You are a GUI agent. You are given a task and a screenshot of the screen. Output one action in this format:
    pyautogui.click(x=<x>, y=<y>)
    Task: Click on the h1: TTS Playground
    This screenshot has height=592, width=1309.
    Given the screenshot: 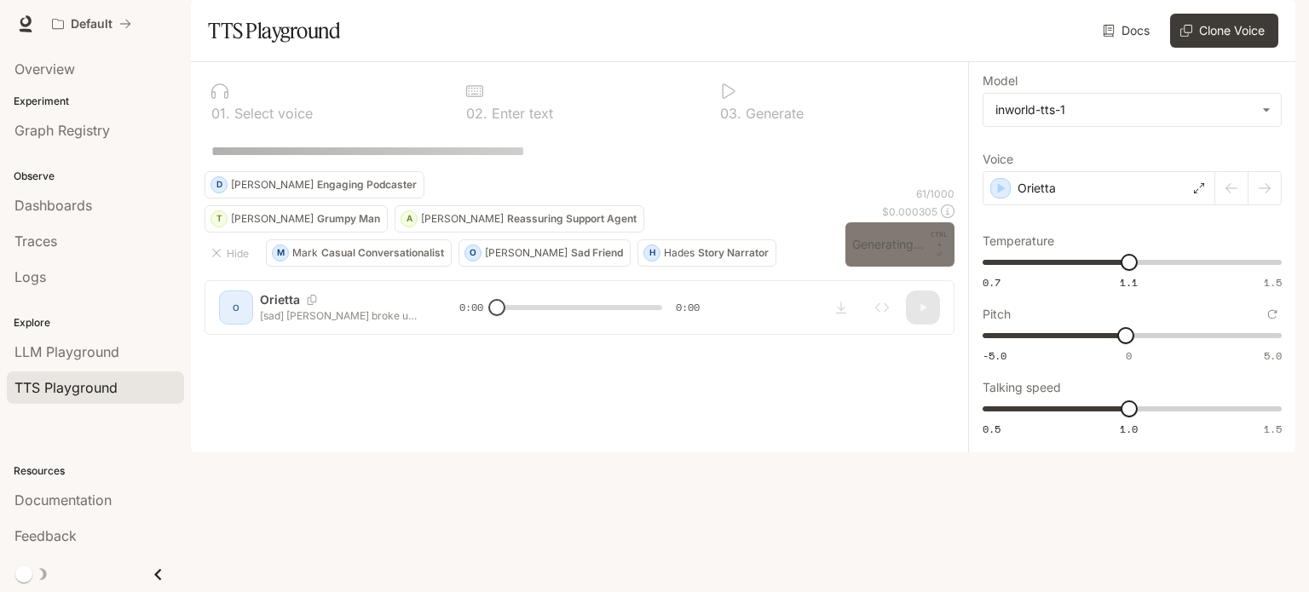 What is the action you would take?
    pyautogui.click(x=274, y=31)
    